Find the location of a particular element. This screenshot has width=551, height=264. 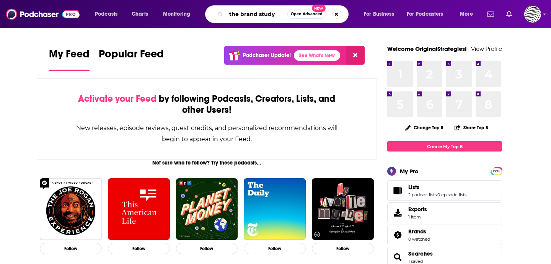

a: The Joe Rogan Experience is located at coordinates (71, 209).